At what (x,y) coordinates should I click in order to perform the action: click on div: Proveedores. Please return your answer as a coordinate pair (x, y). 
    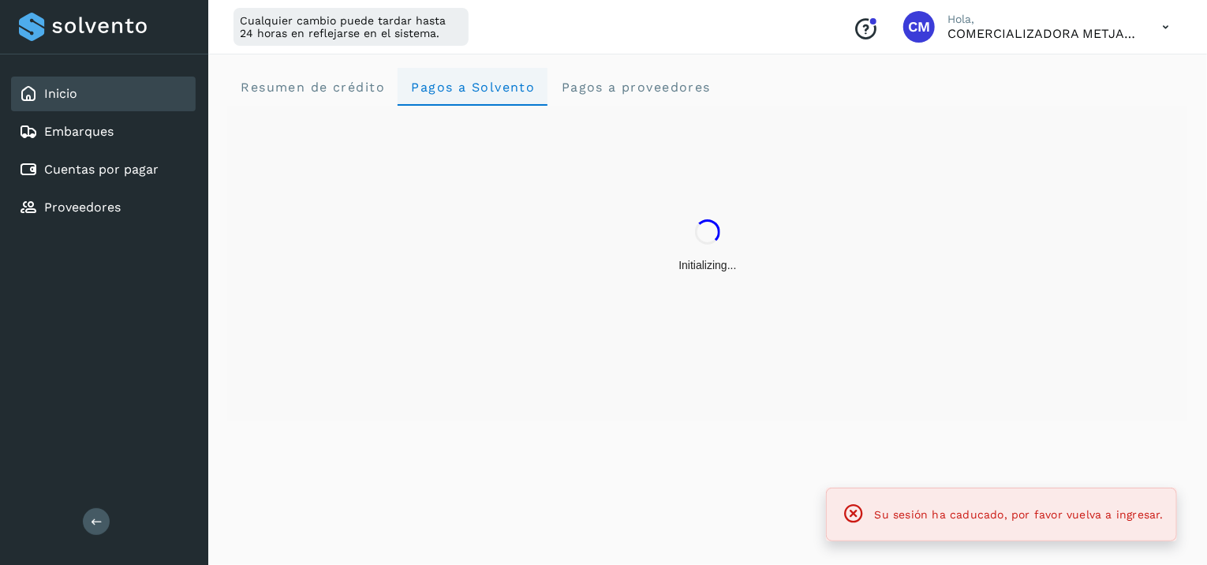
    Looking at the image, I should click on (103, 208).